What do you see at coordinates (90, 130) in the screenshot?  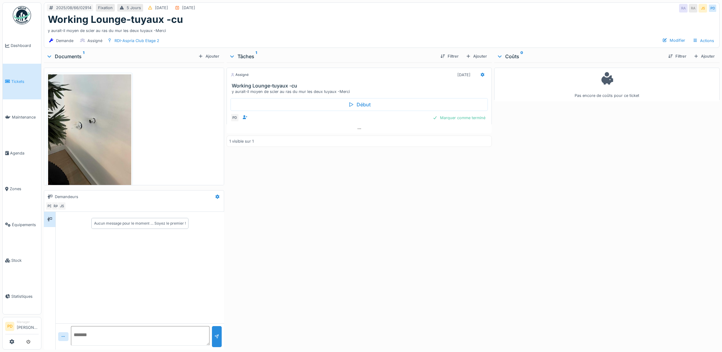 I see `img: h3tmatdx52saoxuzgzzq7rx9kj4e` at bounding box center [90, 130].